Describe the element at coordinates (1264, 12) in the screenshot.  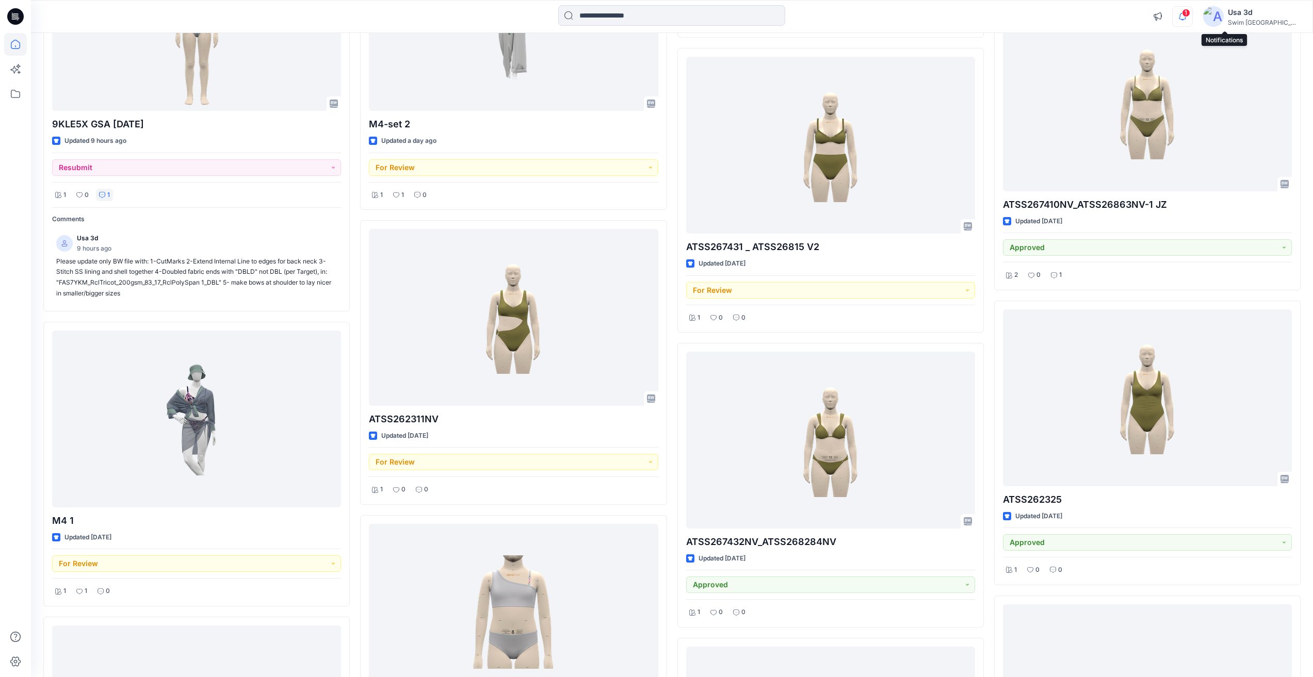
I see `div: Usa 3d` at that location.